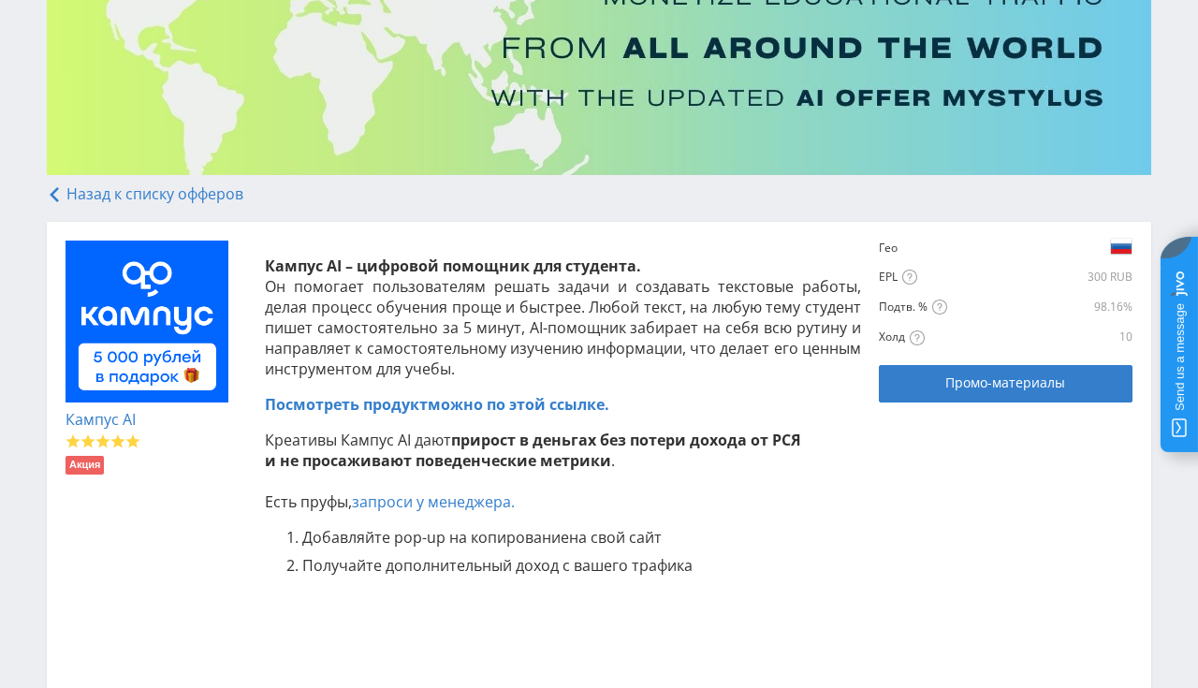 The image size is (1198, 688). Describe the element at coordinates (437, 404) in the screenshot. I see `a: Посмотреть продуктможно по этой ссылке.` at that location.